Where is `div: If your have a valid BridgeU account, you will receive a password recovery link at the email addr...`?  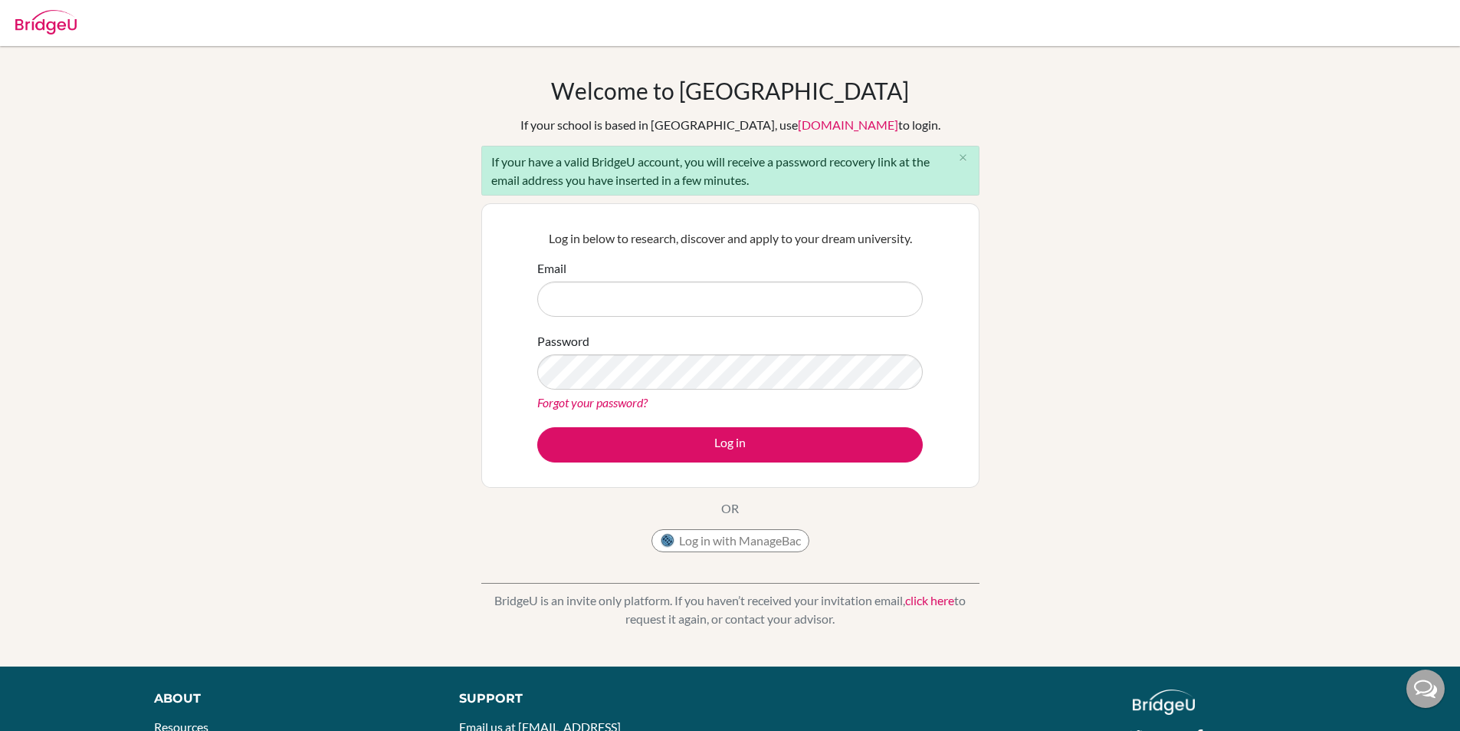 div: If your have a valid BridgeU account, you will receive a password recovery link at the email addr... is located at coordinates (731, 170).